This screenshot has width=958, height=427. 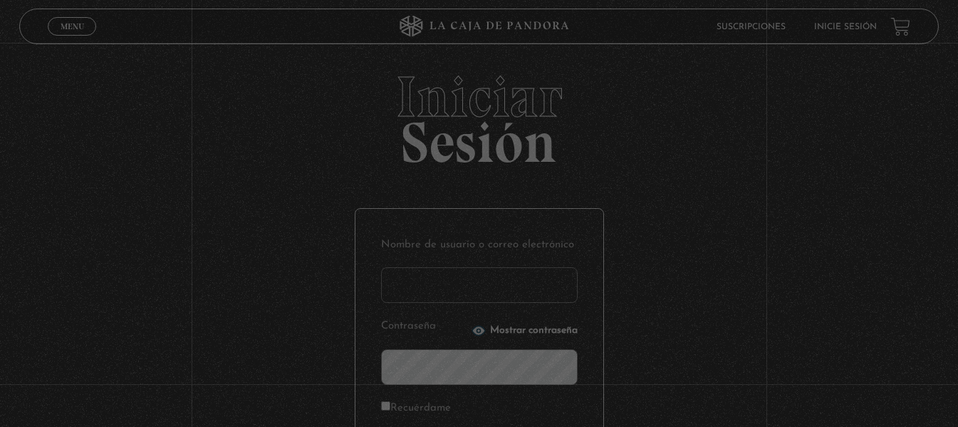 What do you see at coordinates (416, 408) in the screenshot?
I see `label: Recuérdame` at bounding box center [416, 408].